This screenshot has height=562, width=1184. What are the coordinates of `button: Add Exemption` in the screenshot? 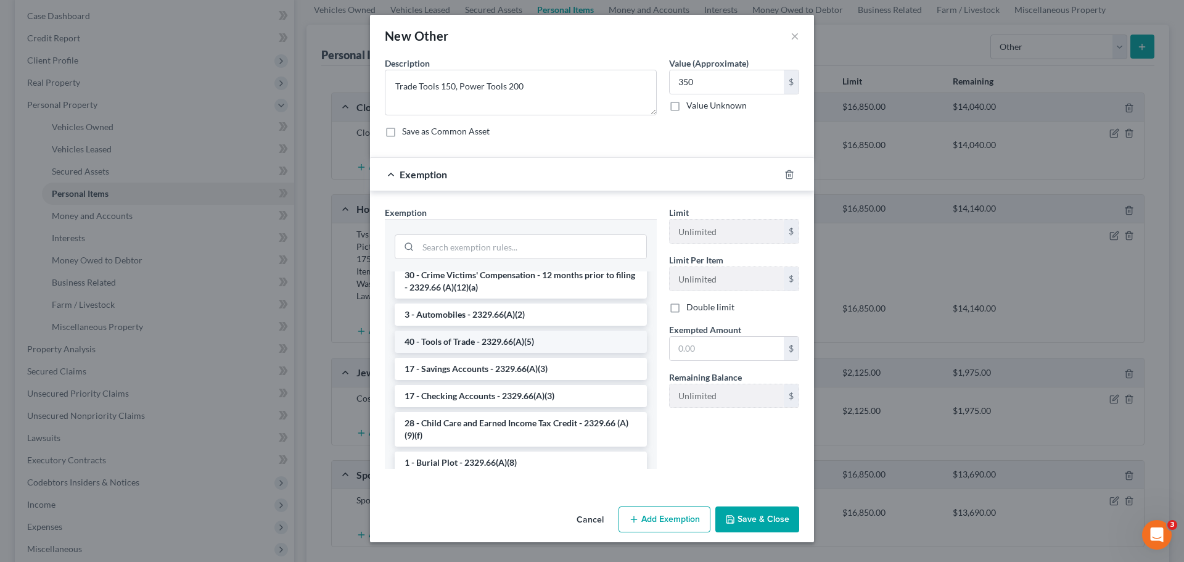 It's located at (664, 519).